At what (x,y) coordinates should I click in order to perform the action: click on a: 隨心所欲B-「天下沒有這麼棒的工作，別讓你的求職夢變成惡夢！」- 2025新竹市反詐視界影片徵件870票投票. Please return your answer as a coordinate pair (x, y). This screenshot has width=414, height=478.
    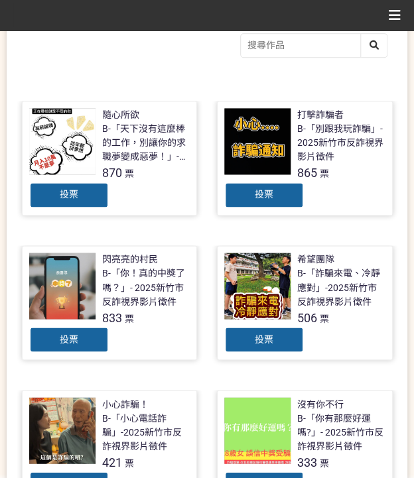
    Looking at the image, I should click on (109, 158).